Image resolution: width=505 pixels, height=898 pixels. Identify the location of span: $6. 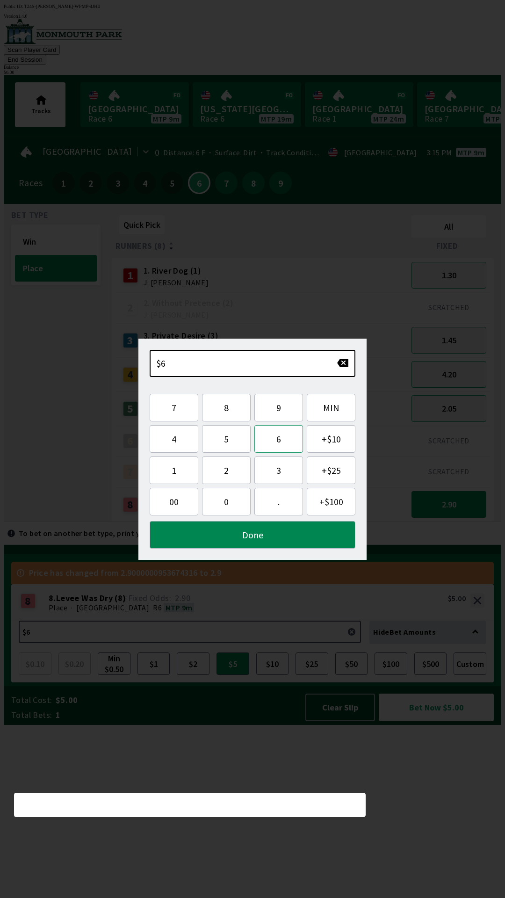
(161, 363).